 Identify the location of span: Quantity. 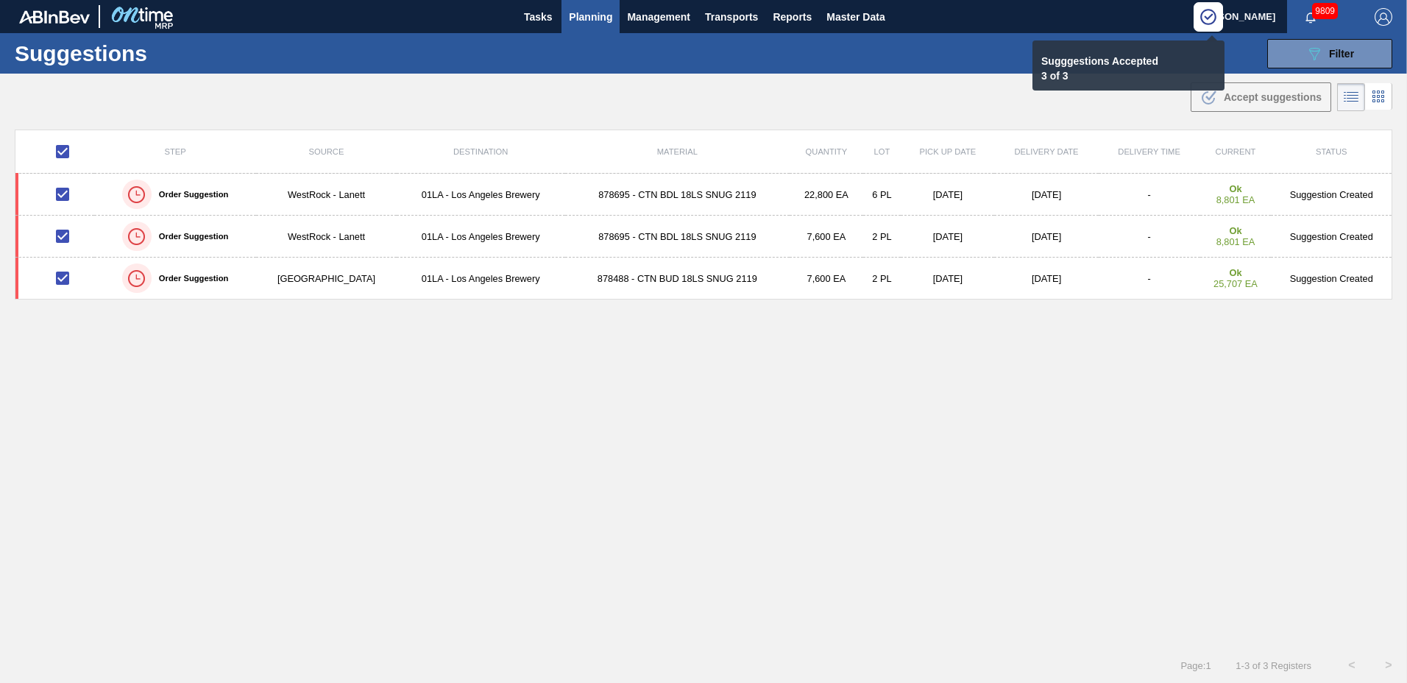
(826, 152).